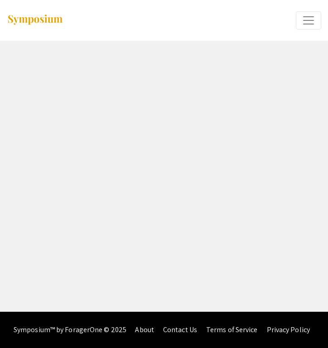  What do you see at coordinates (288, 330) in the screenshot?
I see `a: Privacy Policy` at bounding box center [288, 330].